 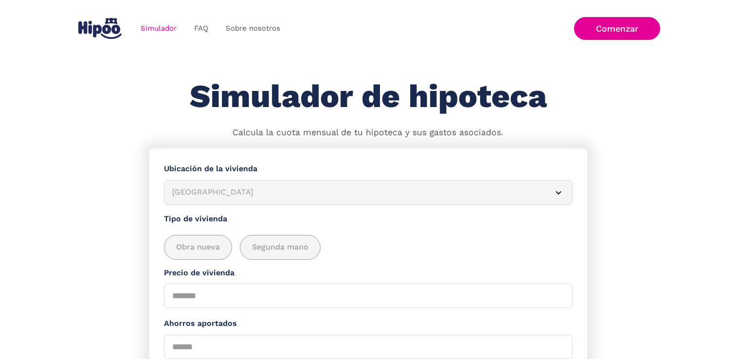 I want to click on a: Sobre nosotros, so click(x=253, y=28).